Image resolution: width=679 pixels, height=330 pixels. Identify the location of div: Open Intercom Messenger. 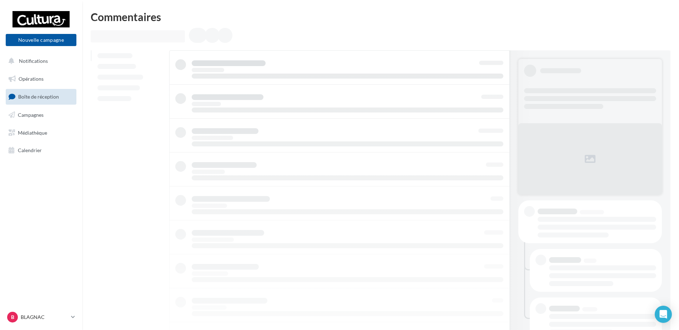
(663, 314).